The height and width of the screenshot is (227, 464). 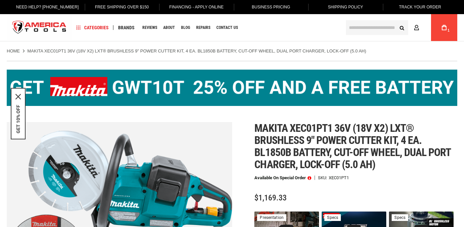 I want to click on a: Repairs, so click(x=203, y=28).